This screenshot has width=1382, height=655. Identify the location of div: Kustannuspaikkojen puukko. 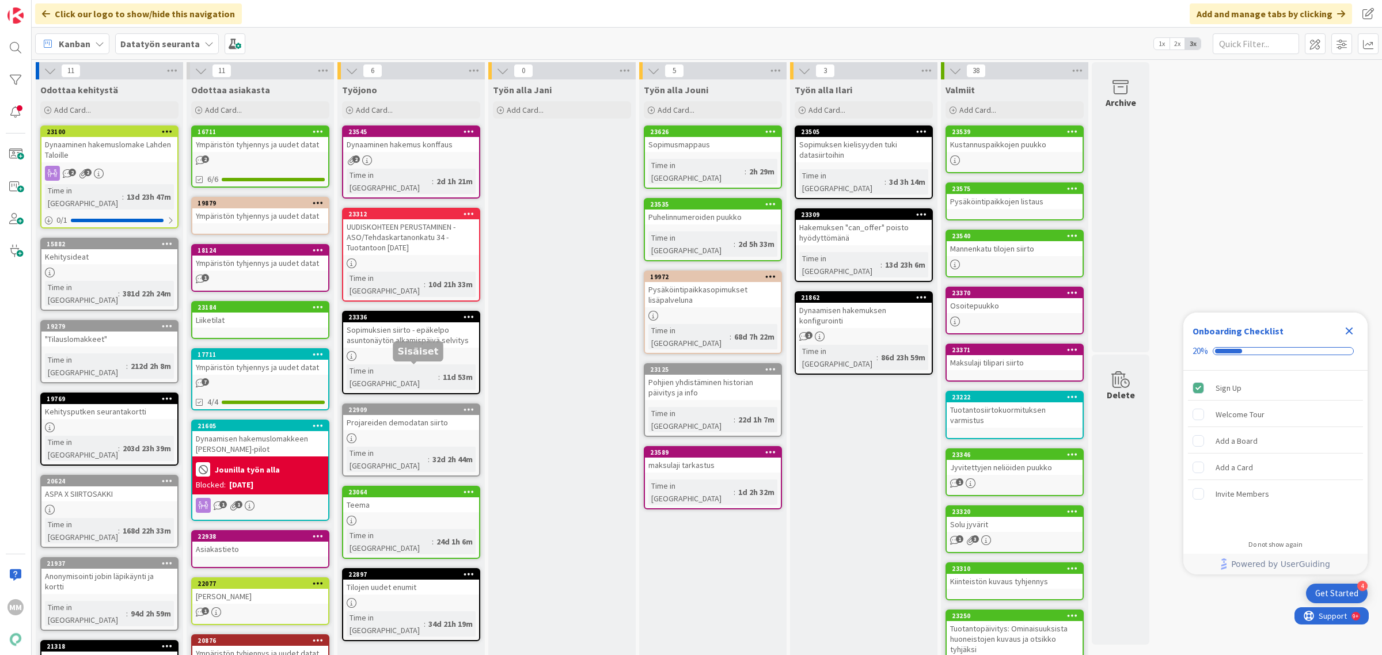
(1015, 145).